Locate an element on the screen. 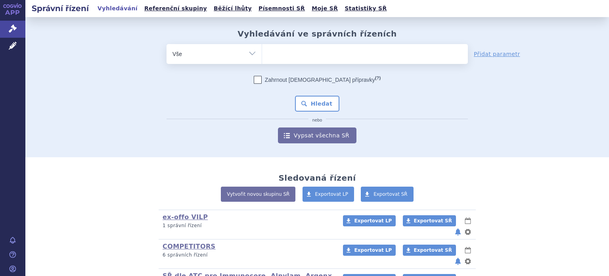 The width and height of the screenshot is (609, 276). button: Hledat is located at coordinates (317, 104).